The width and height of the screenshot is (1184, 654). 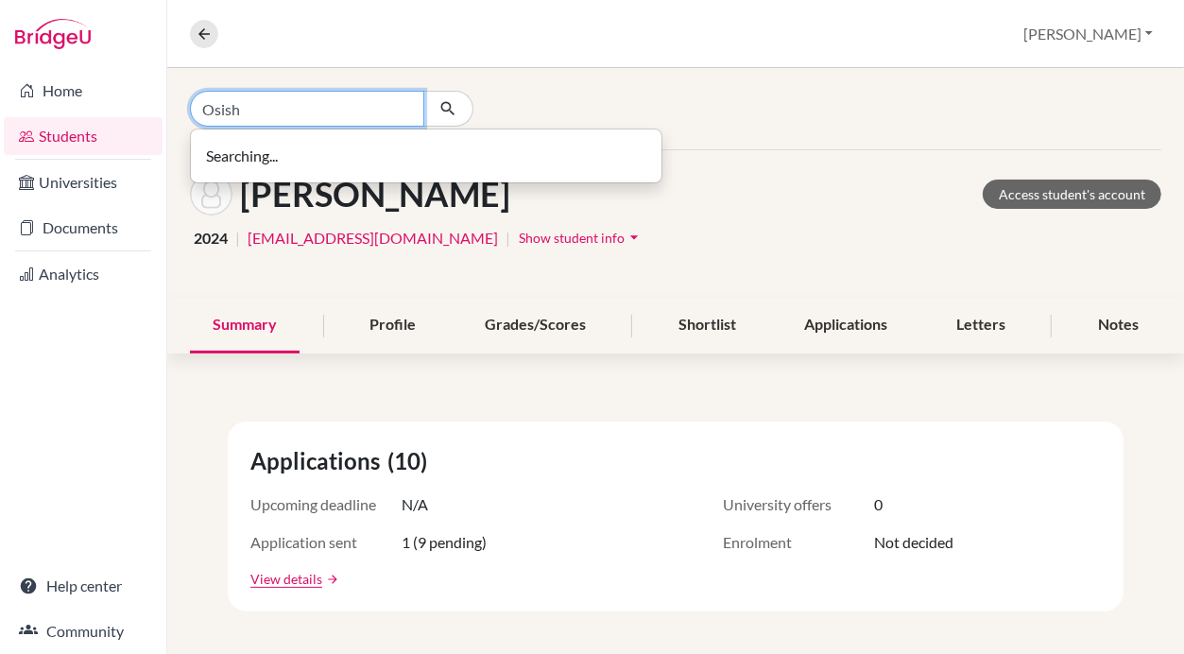 I want to click on span: University offers, so click(x=798, y=505).